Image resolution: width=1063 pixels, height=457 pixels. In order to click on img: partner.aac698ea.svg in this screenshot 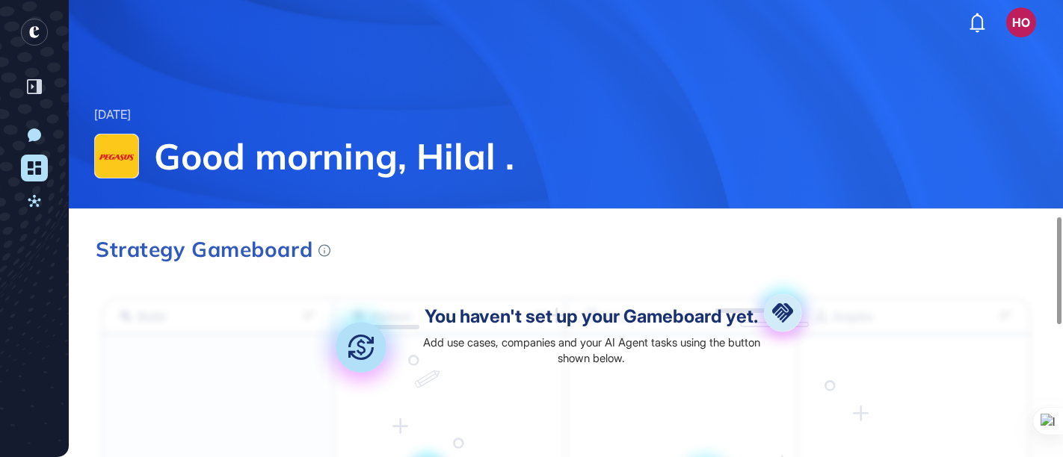, I will do `click(782, 313)`.